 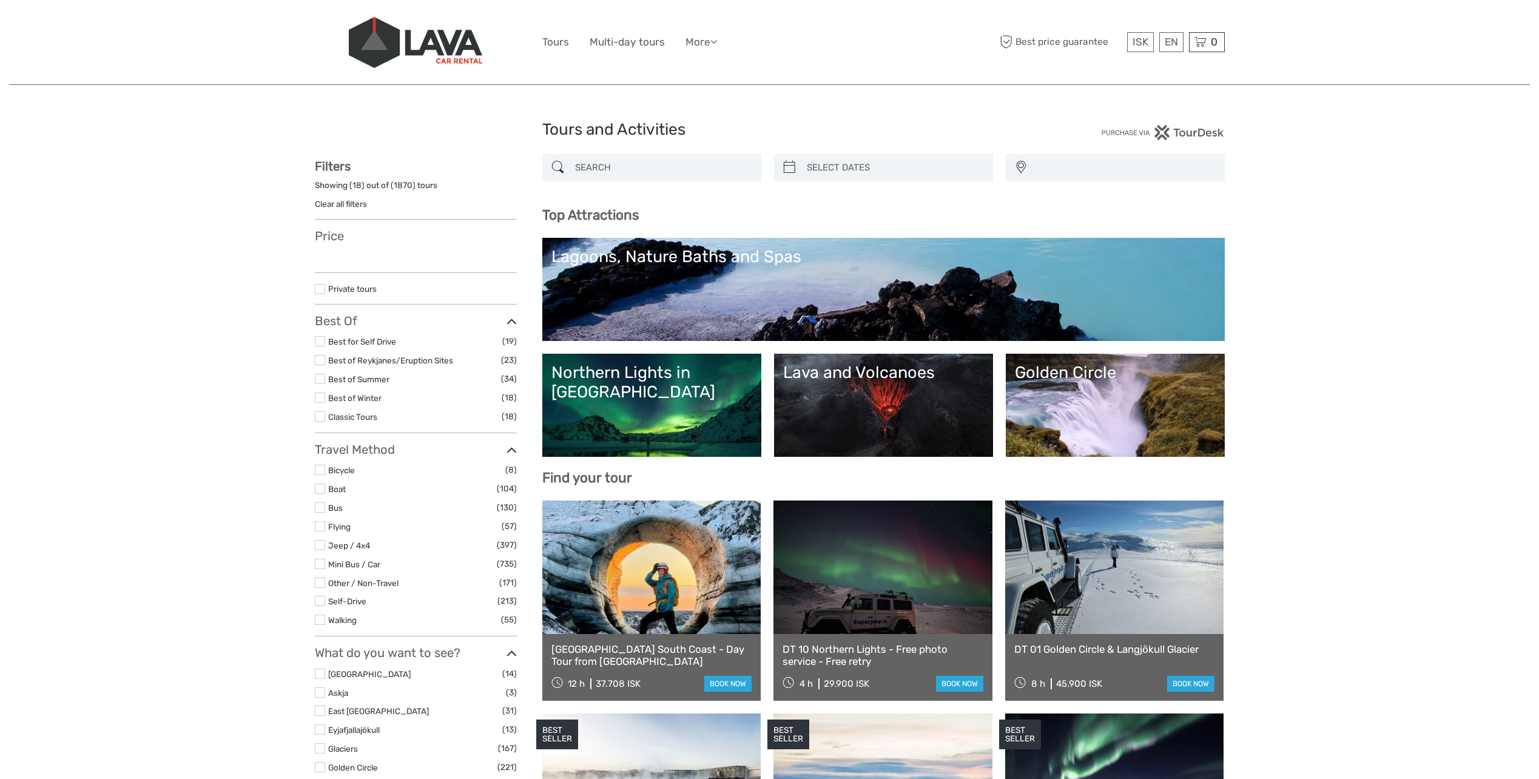 What do you see at coordinates (894, 167) in the screenshot?
I see `input: SELECT DATES` at bounding box center [894, 167].